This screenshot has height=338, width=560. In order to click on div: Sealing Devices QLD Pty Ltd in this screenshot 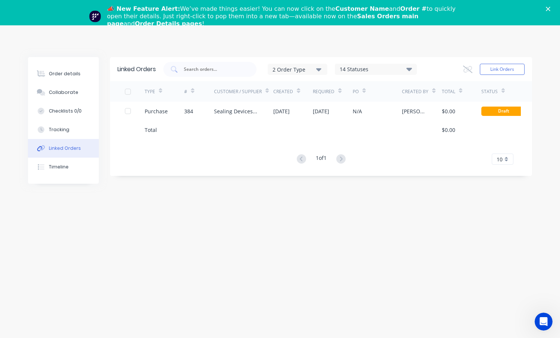, I will do `click(236, 111)`.